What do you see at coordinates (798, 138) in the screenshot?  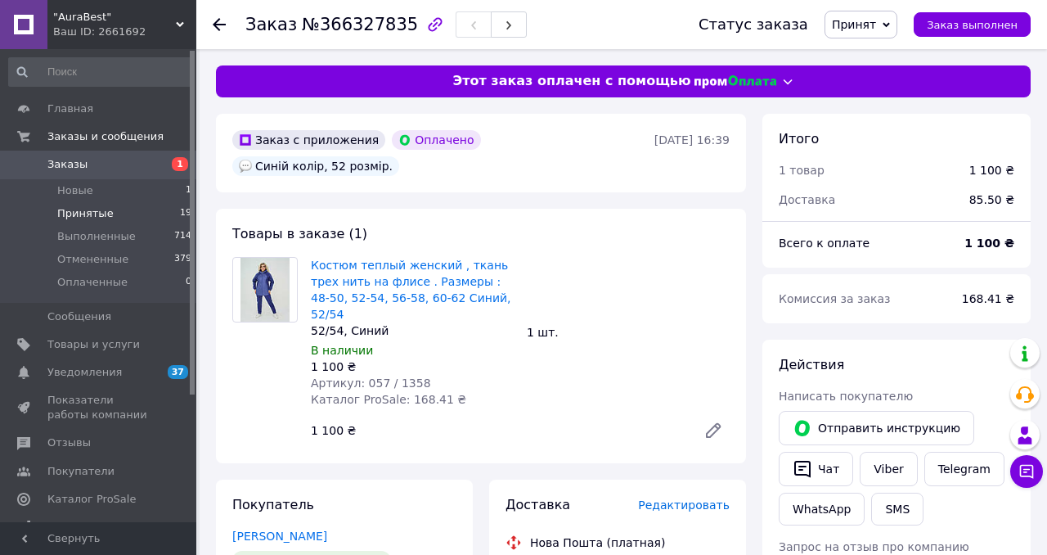 I see `span: Итого` at bounding box center [798, 138].